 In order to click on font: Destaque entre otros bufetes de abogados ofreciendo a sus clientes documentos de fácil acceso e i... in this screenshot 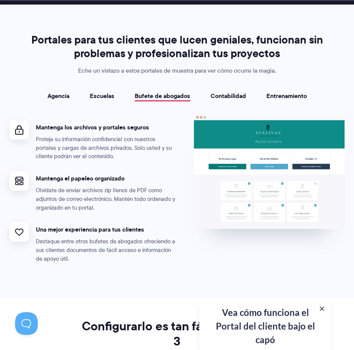, I will do `click(105, 250)`.